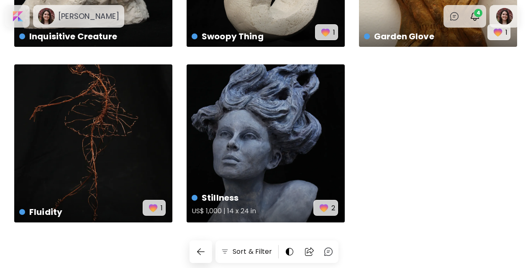  I want to click on img: back, so click(201, 252).